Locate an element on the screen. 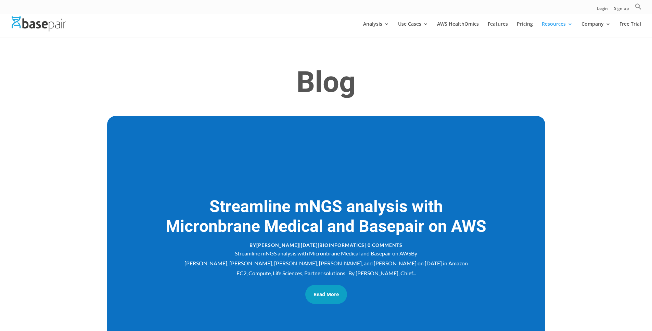 The image size is (652, 331). a: Analysis is located at coordinates (376, 29).